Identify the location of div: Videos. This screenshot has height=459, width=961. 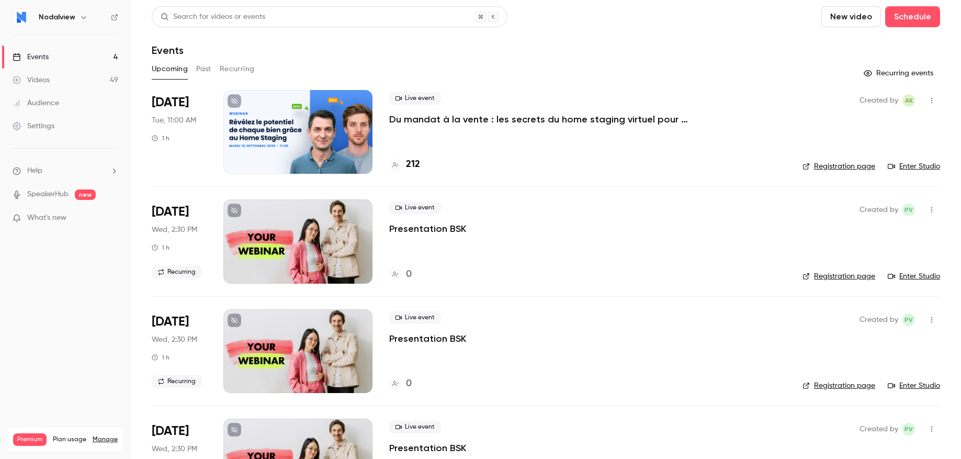
(31, 80).